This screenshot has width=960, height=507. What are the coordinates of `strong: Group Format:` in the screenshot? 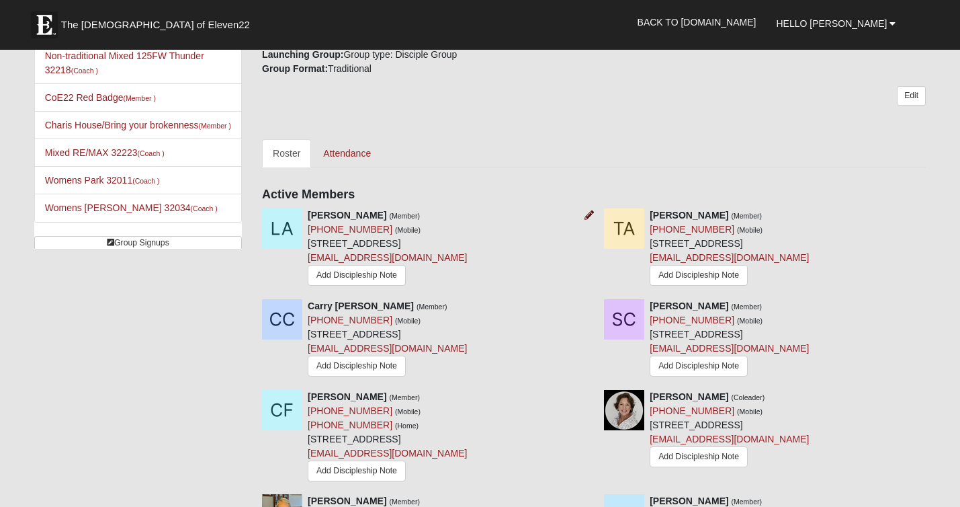 It's located at (295, 69).